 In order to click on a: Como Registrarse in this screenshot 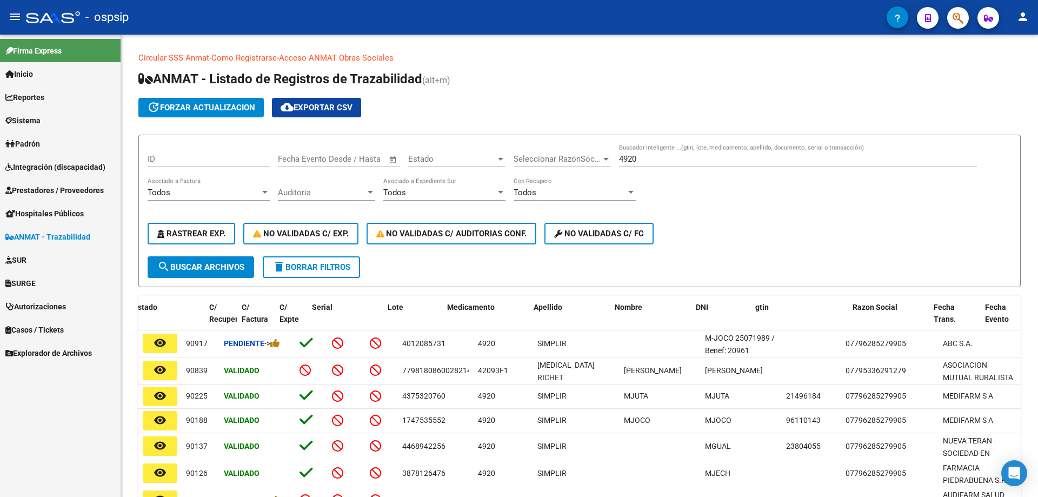, I will do `click(244, 58)`.